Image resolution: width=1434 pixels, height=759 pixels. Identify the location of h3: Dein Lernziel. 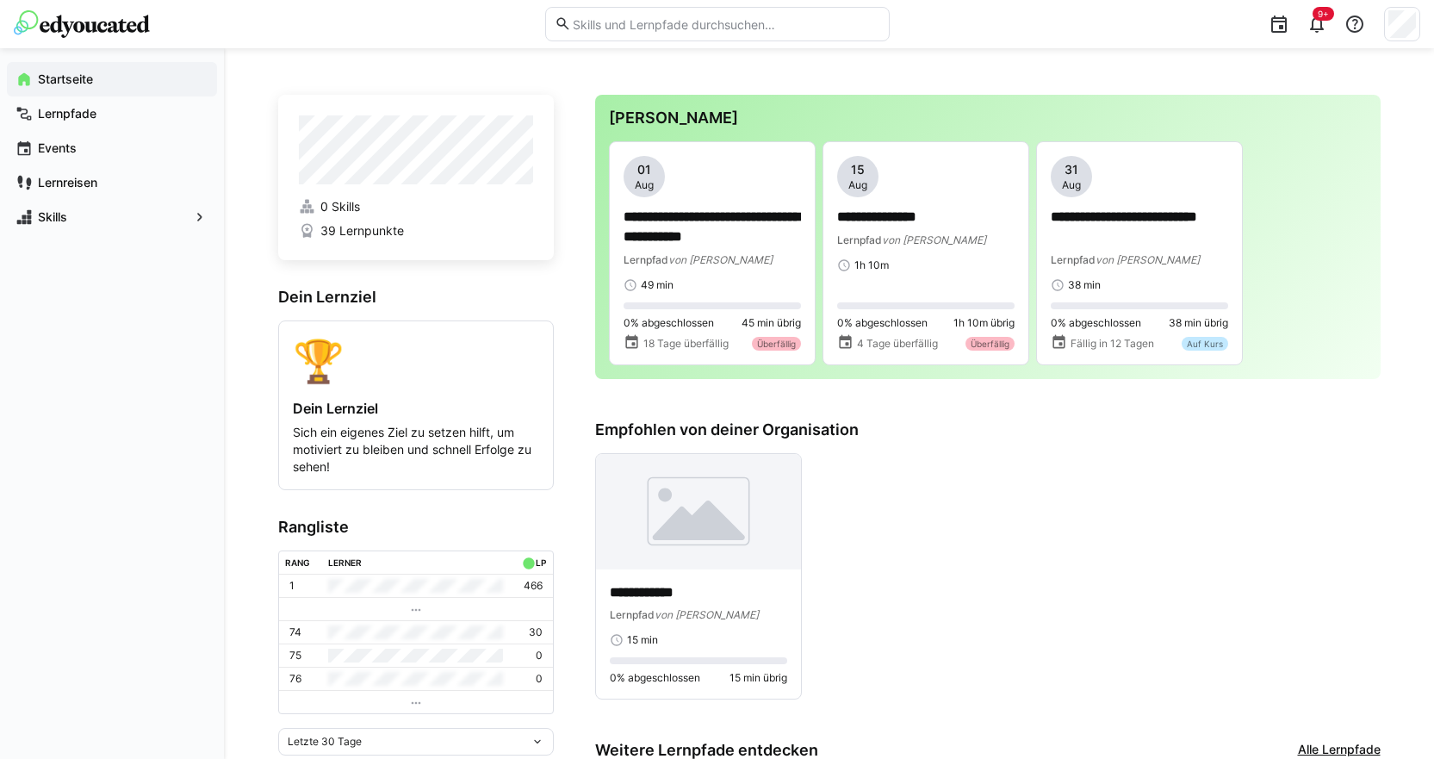
(416, 297).